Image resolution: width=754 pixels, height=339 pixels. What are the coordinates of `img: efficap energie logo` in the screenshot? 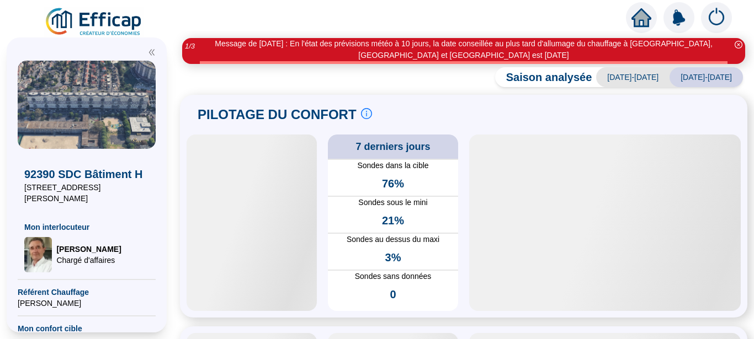 It's located at (94, 22).